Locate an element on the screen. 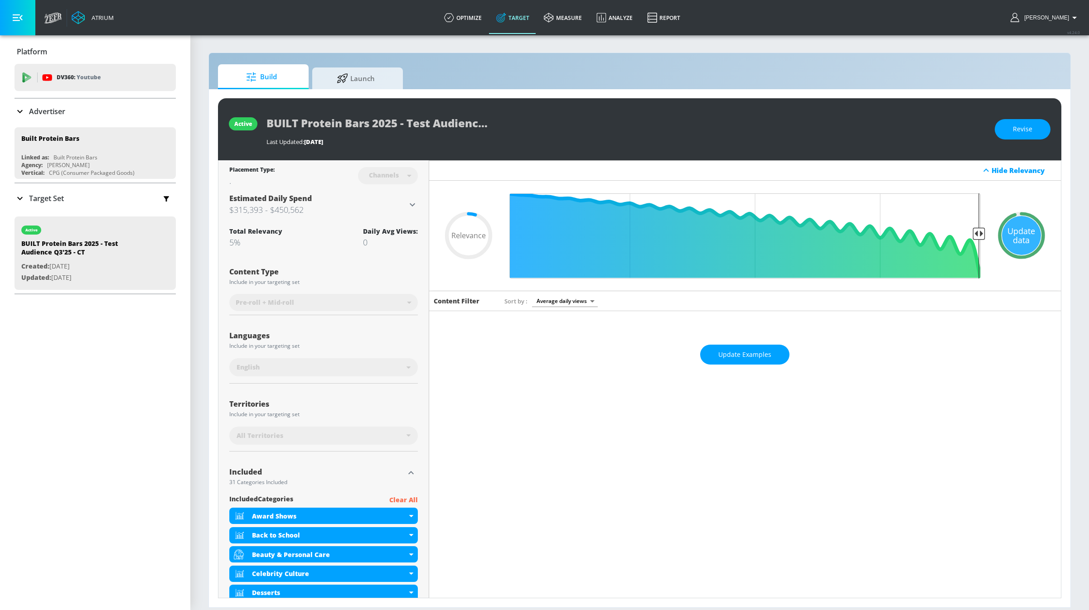 Image resolution: width=1089 pixels, height=610 pixels. div: Last Updated: is located at coordinates (626, 142).